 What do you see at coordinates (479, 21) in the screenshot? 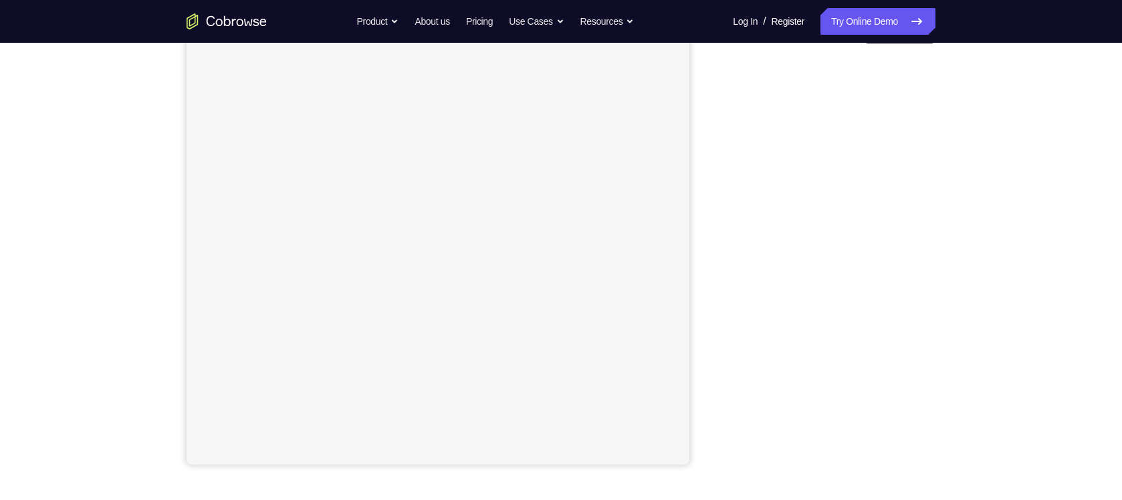
I see `a: Pricing` at bounding box center [479, 21].